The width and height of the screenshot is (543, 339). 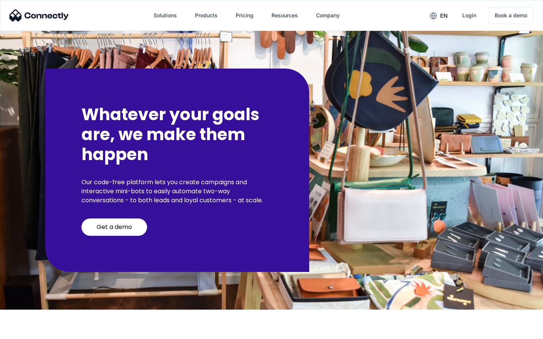 I want to click on div: Company, so click(x=328, y=15).